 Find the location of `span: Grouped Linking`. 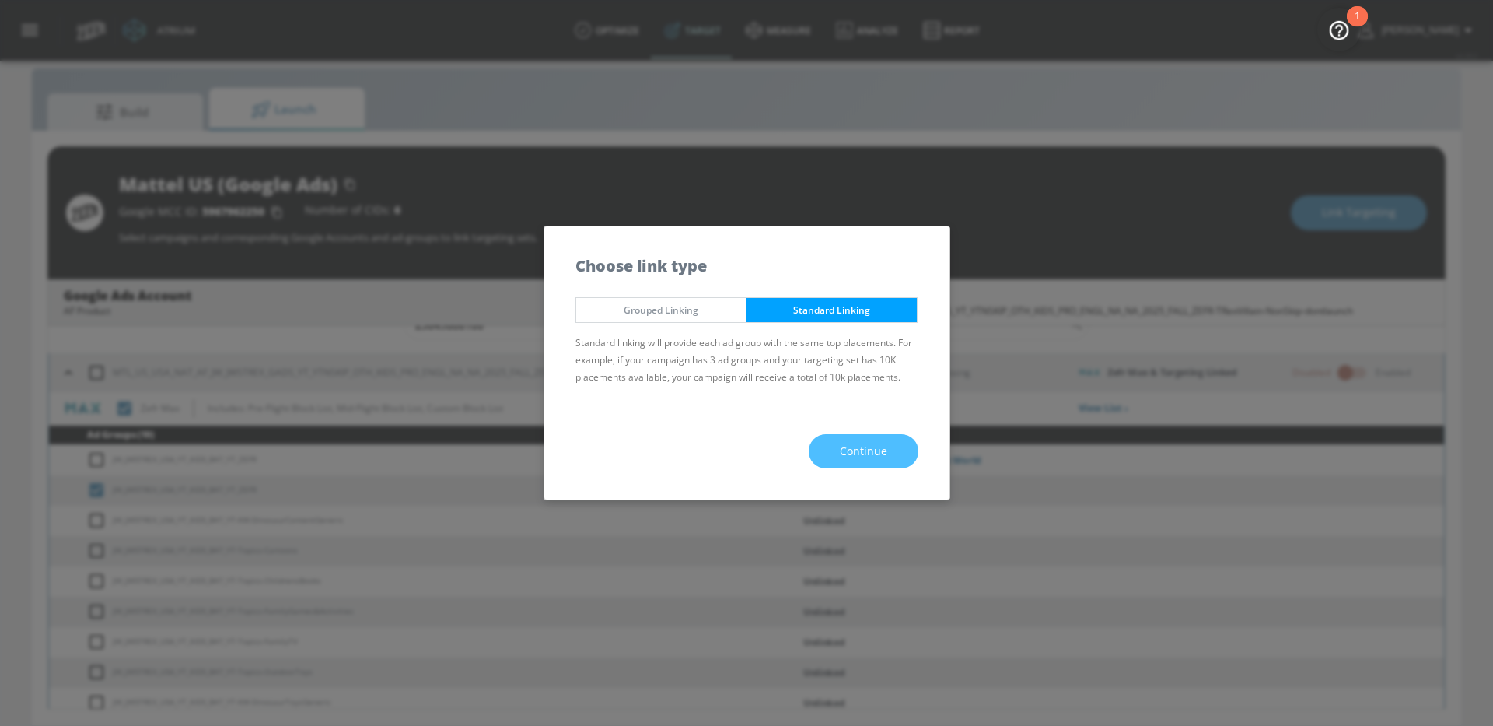

span: Grouped Linking is located at coordinates (661, 310).